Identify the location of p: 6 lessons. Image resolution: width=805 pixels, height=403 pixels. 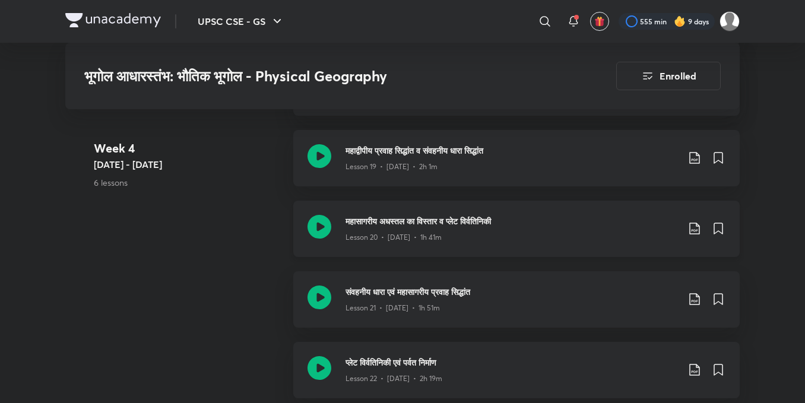
(189, 182).